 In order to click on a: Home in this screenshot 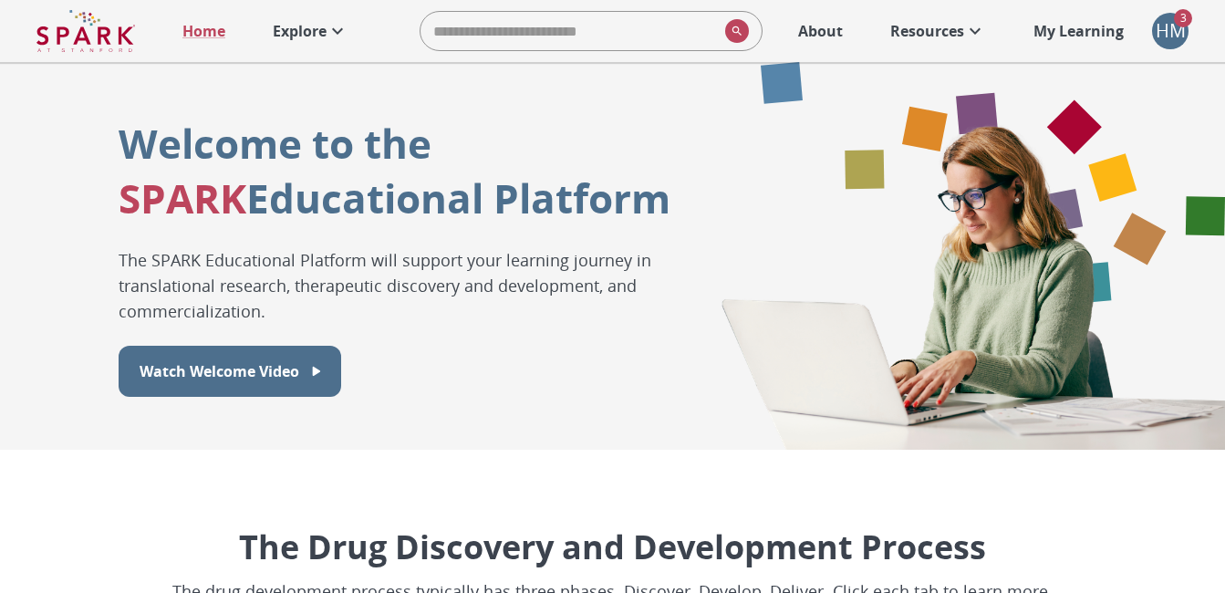, I will do `click(203, 31)`.